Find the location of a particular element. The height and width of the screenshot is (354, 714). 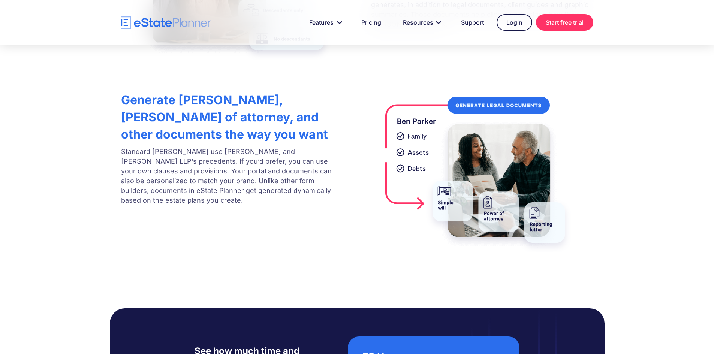

a: Start free trial is located at coordinates (565, 23).